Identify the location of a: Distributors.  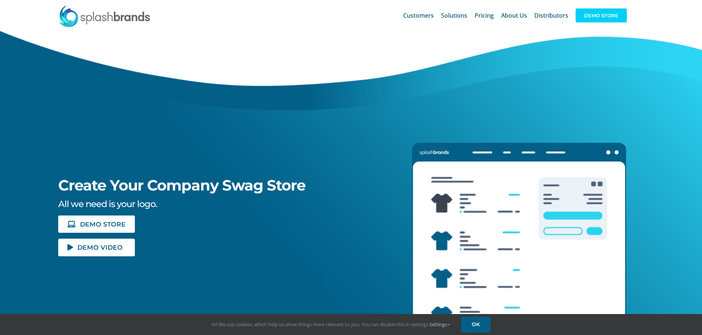
(551, 15).